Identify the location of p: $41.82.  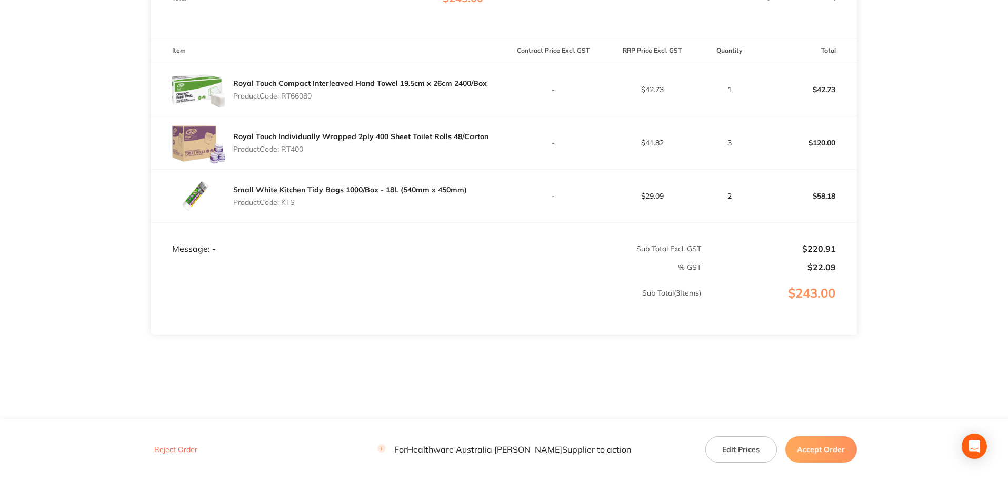
(652, 143).